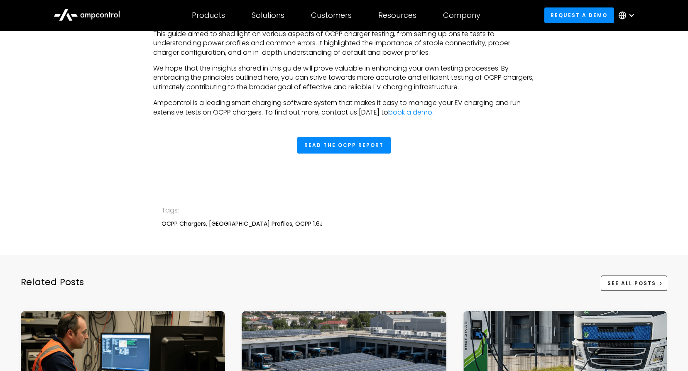 This screenshot has height=371, width=688. What do you see at coordinates (344, 210) in the screenshot?
I see `div: Tags:` at bounding box center [344, 210].